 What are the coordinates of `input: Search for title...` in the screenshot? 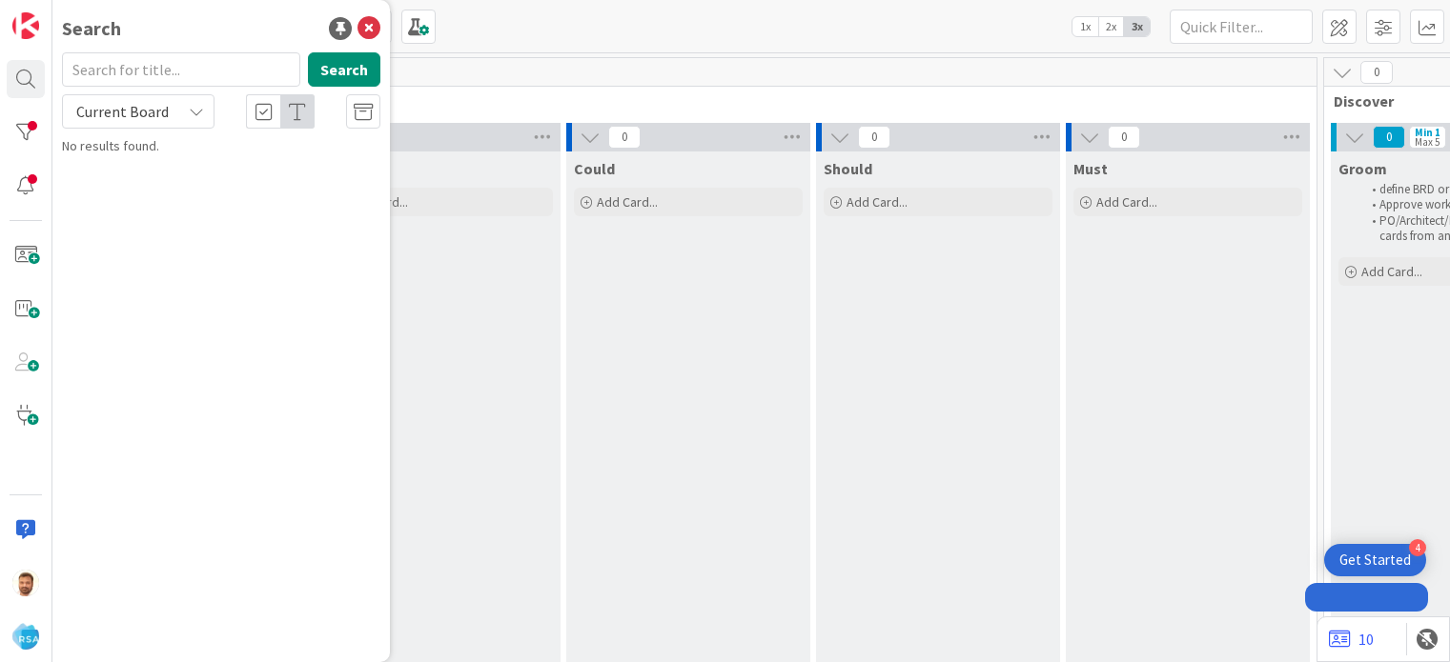 It's located at (181, 70).